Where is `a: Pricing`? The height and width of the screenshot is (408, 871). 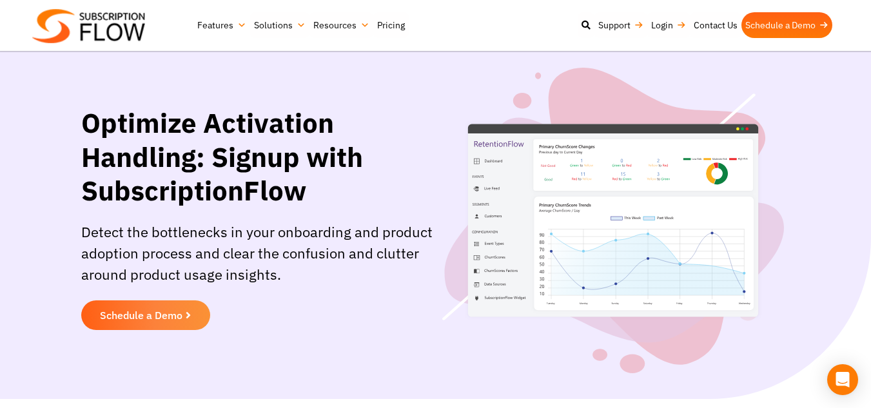
a: Pricing is located at coordinates (391, 25).